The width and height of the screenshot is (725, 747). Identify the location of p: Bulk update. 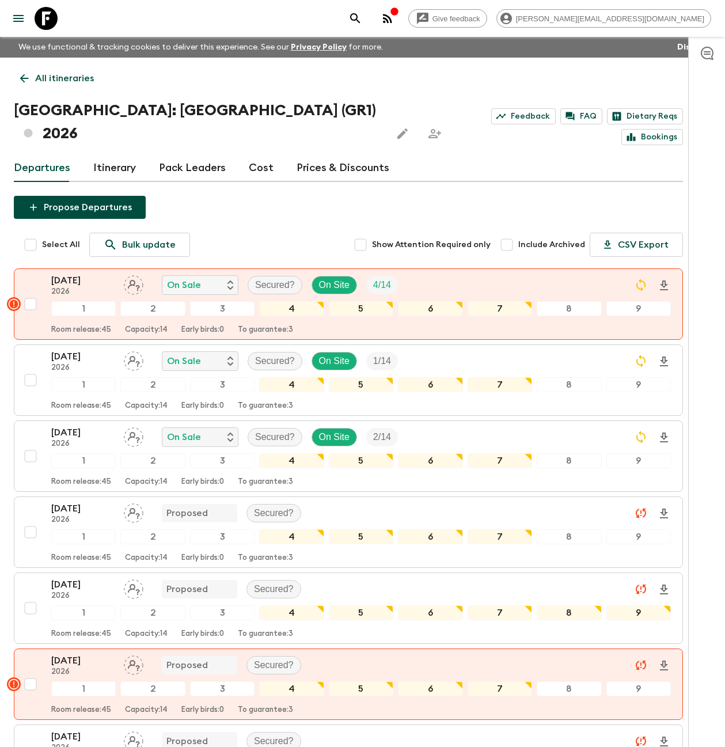
(149, 245).